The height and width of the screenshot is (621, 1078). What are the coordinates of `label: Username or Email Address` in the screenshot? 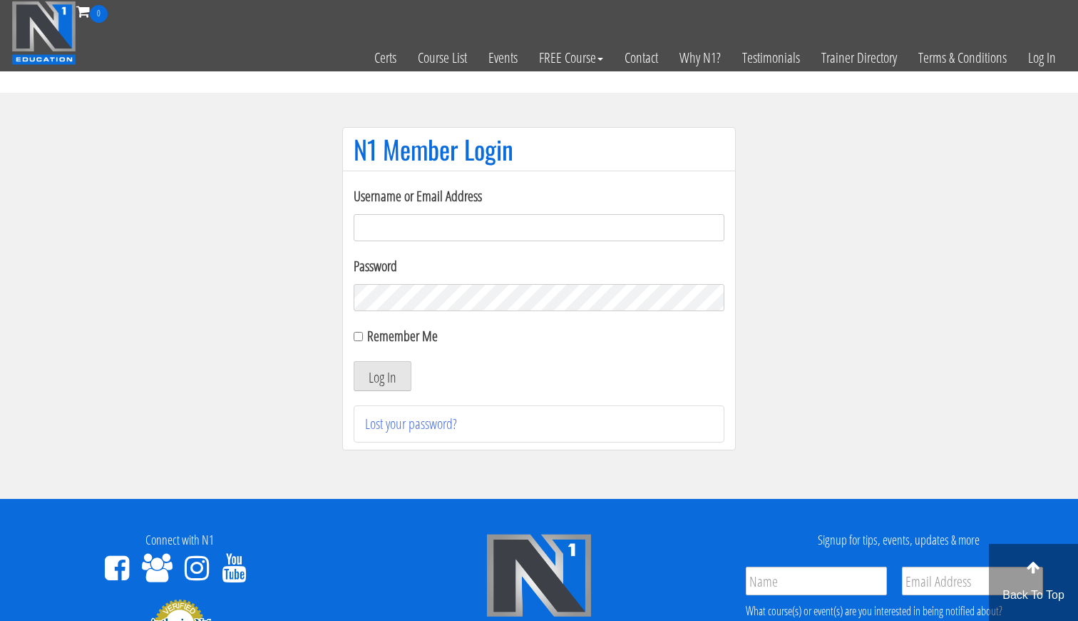 It's located at (539, 196).